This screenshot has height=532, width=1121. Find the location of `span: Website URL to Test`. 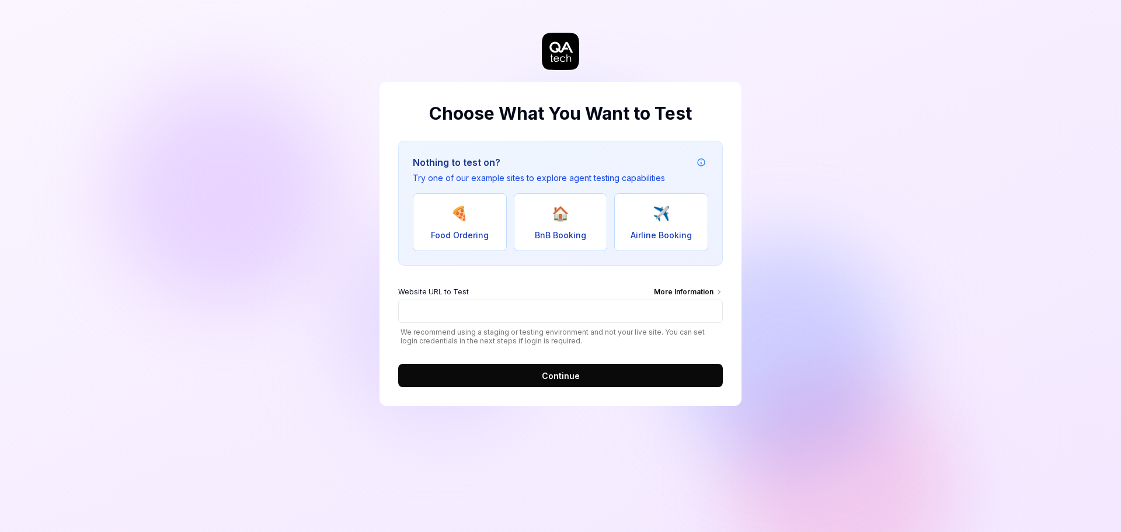

span: Website URL to Test is located at coordinates (433, 293).